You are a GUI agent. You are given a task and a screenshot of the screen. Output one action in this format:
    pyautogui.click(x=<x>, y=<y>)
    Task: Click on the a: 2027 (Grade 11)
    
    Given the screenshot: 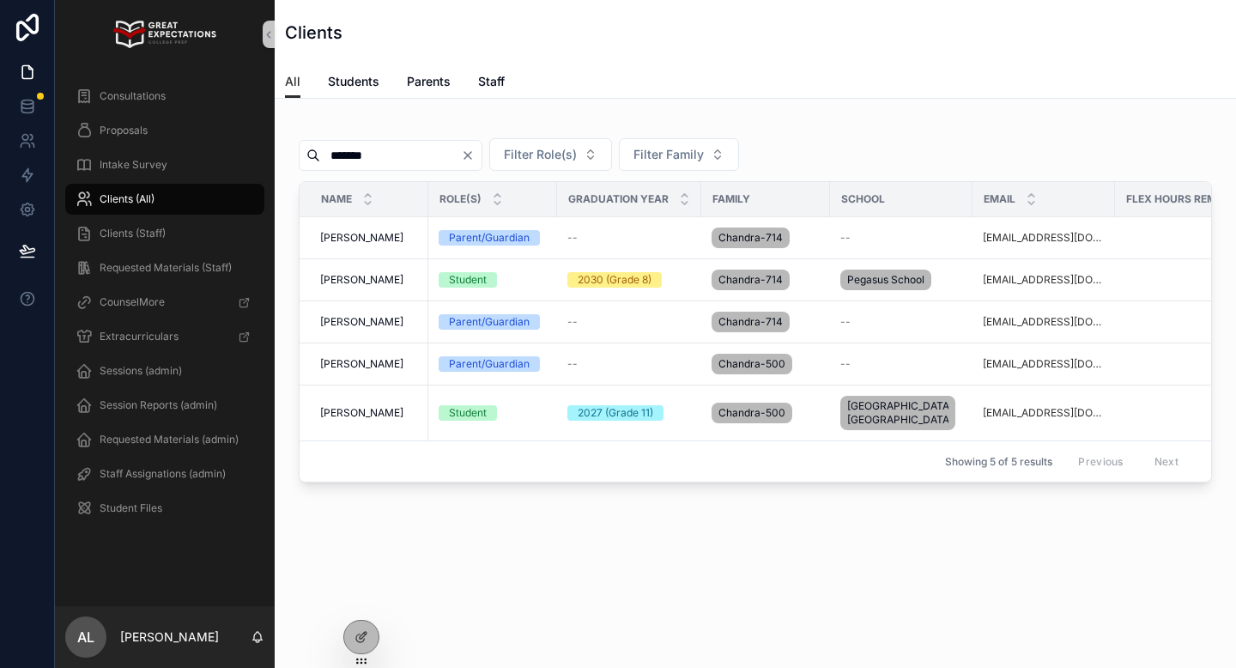 What is the action you would take?
    pyautogui.click(x=629, y=413)
    